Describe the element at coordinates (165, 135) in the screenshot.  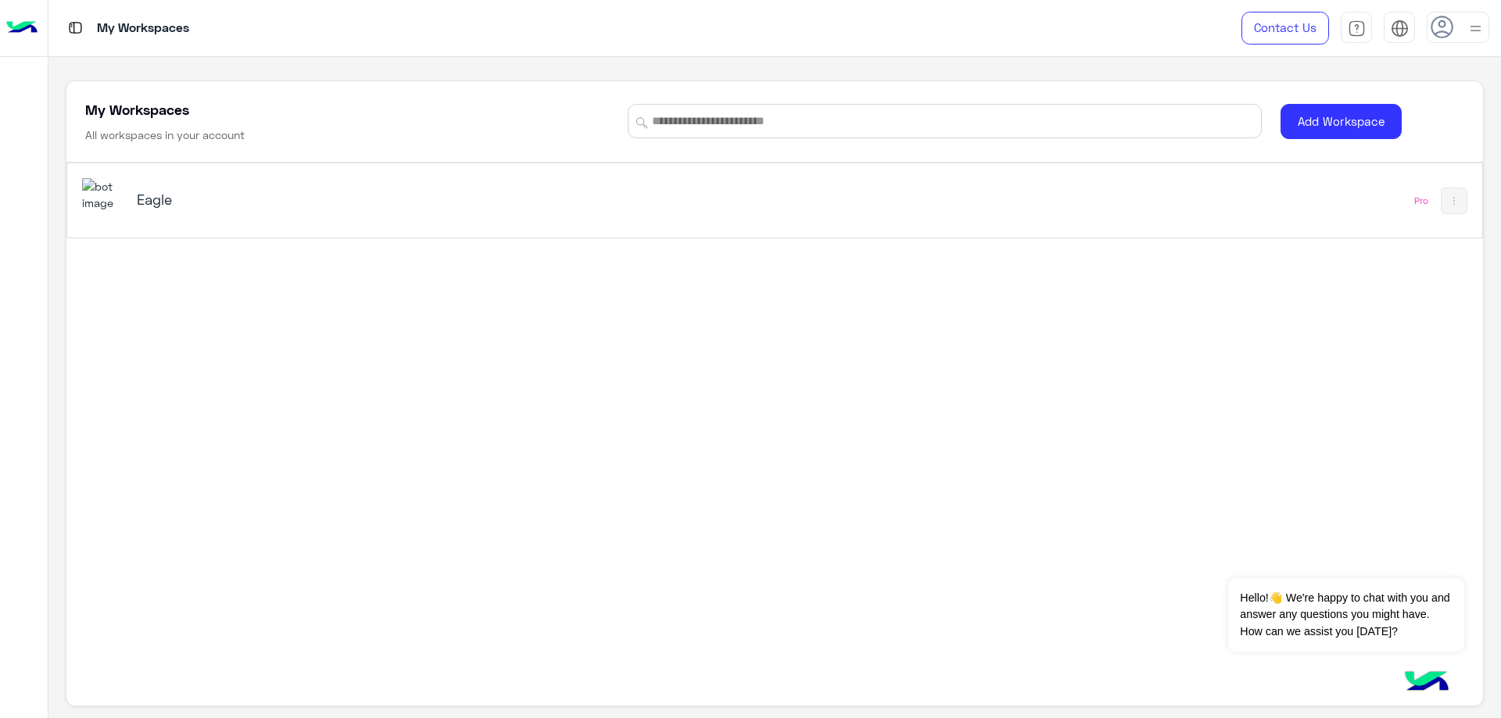
I see `h6: All workspaces in your account` at that location.